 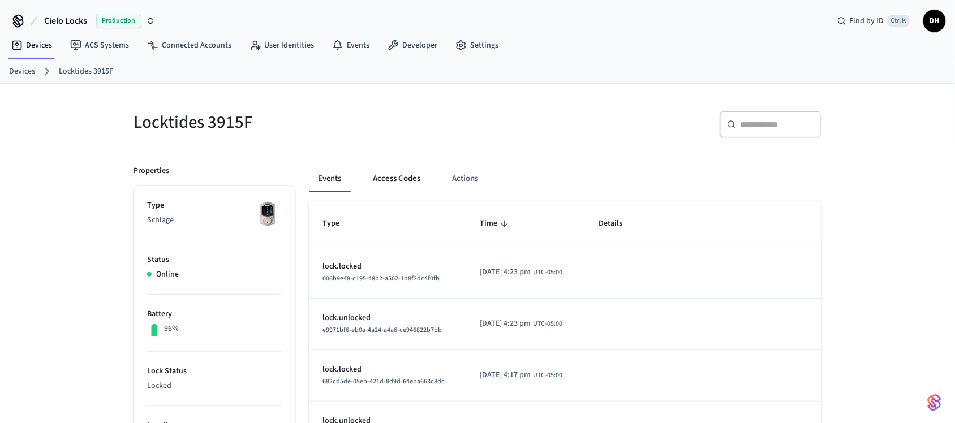 What do you see at coordinates (214, 386) in the screenshot?
I see `p: Locked` at bounding box center [214, 386].